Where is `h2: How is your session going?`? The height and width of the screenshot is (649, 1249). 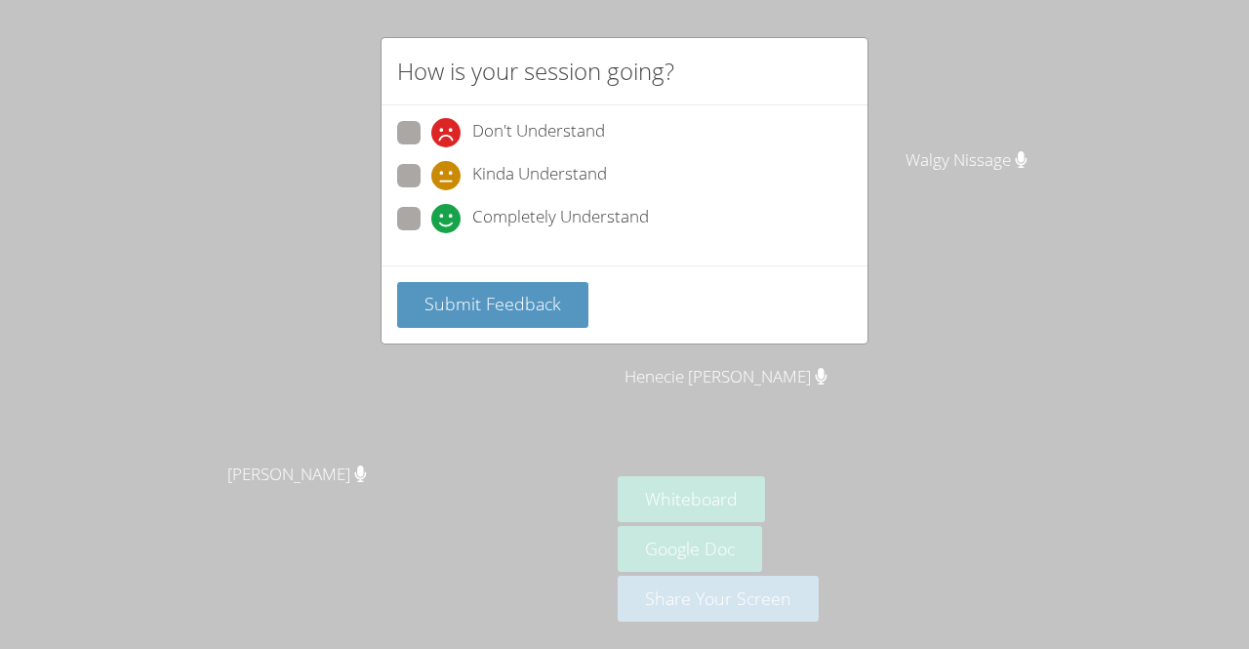 h2: How is your session going? is located at coordinates (536, 71).